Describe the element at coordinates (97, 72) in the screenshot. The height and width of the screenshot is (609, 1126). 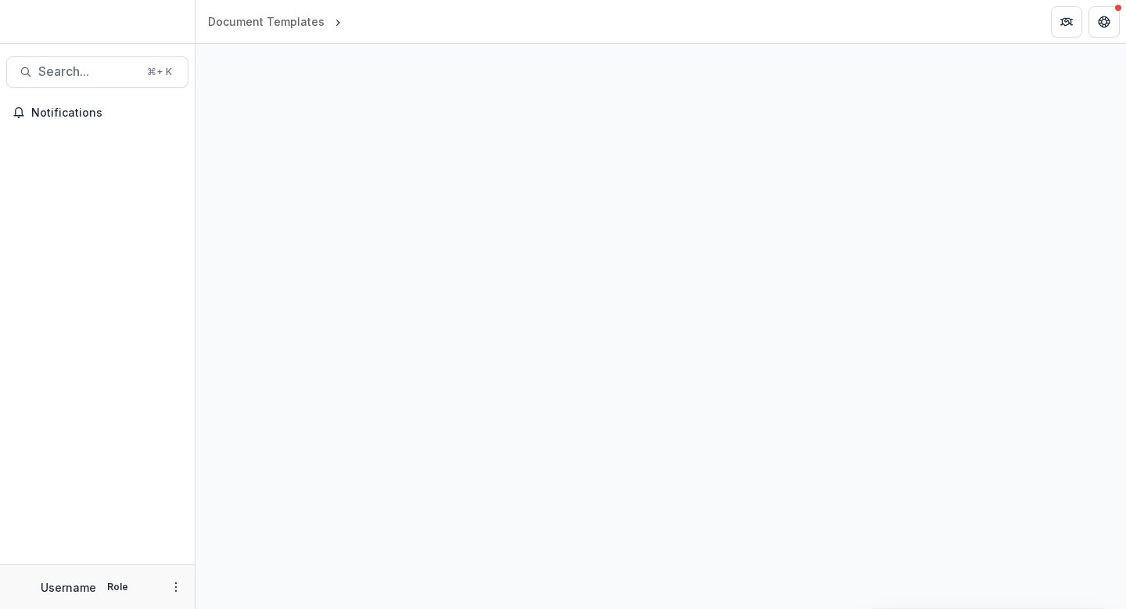
I see `button: Search...` at that location.